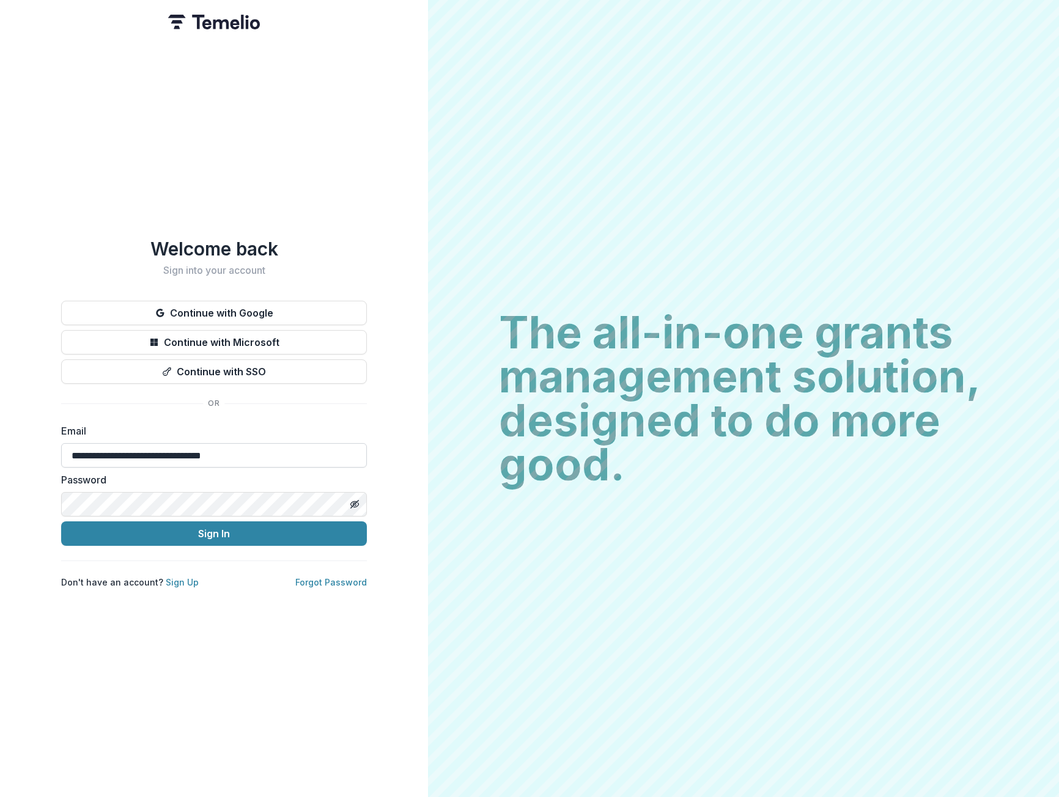  Describe the element at coordinates (130, 582) in the screenshot. I see `p: Don't have an account?` at that location.